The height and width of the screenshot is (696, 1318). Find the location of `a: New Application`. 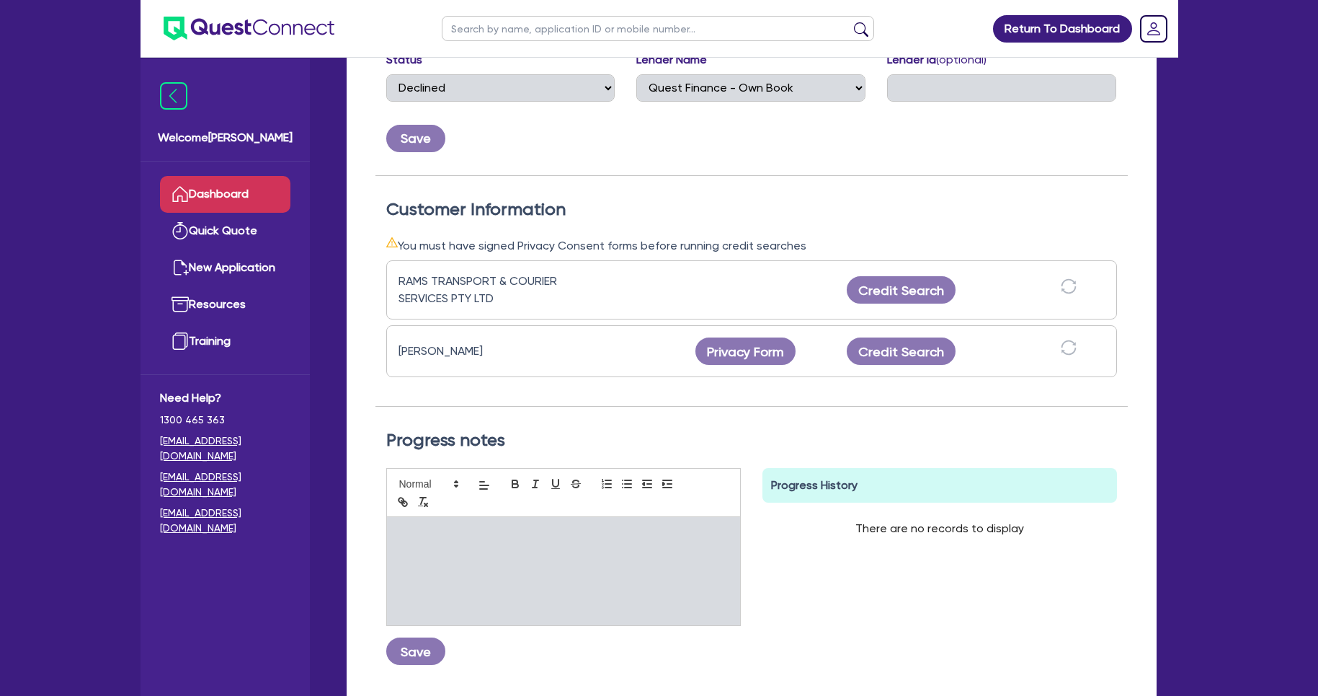

a: New Application is located at coordinates (225, 267).